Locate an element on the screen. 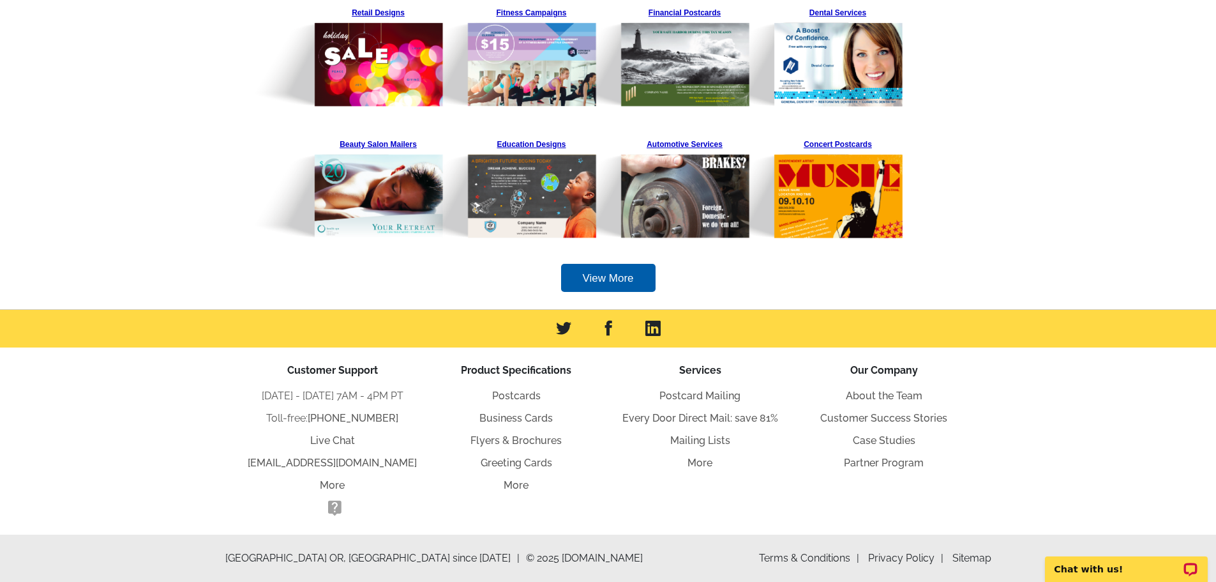 This screenshot has height=582, width=1216. a: Retail Designs is located at coordinates (379, 55).